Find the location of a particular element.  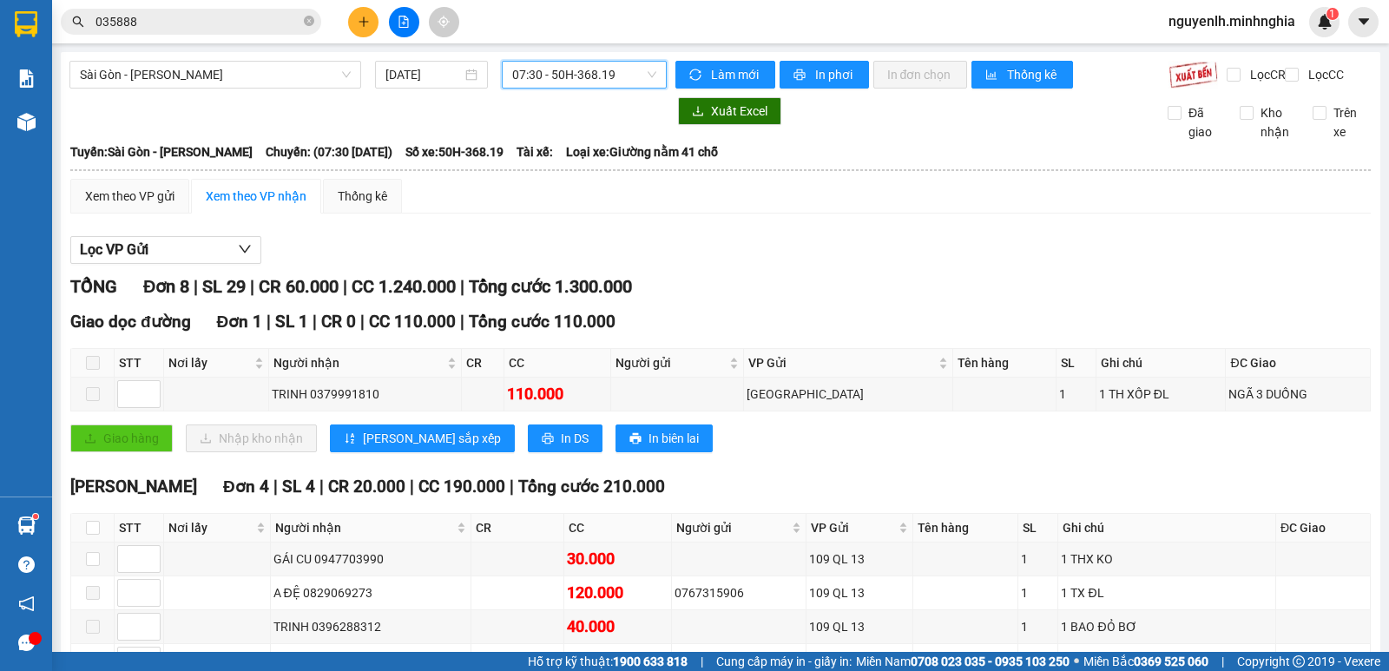

b: GỬI : Liên Hương is located at coordinates (100, 122).